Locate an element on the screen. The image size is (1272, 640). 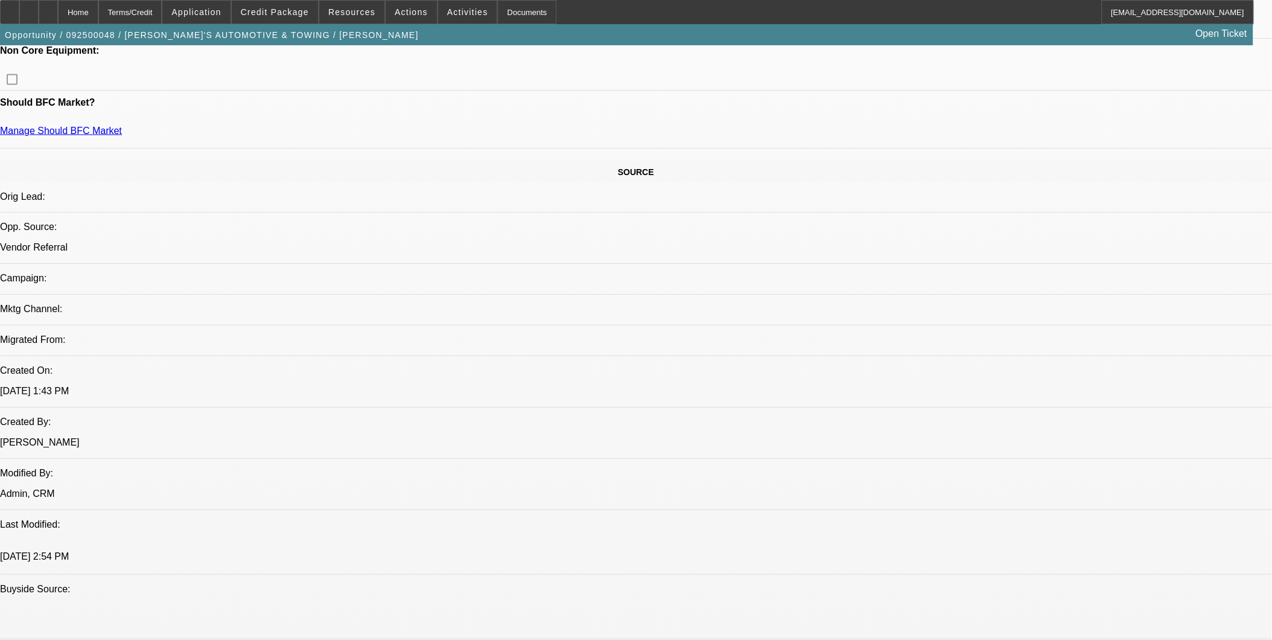
button: Activities is located at coordinates (468, 12).